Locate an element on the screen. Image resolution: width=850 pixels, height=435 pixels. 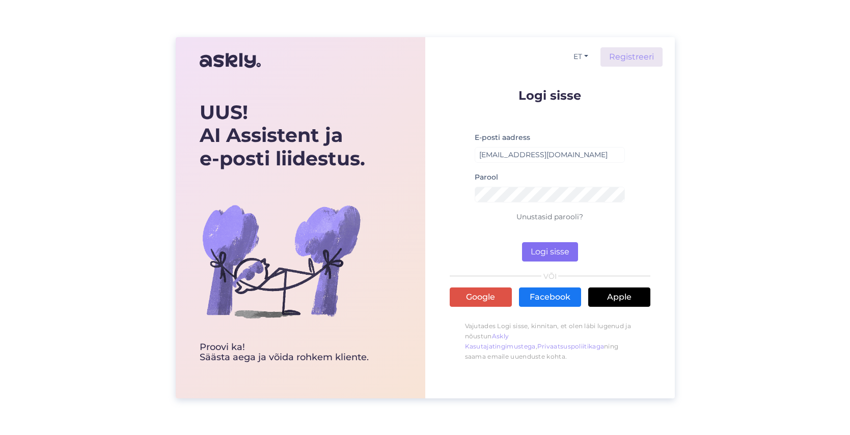
a: Registreeri is located at coordinates (631, 57).